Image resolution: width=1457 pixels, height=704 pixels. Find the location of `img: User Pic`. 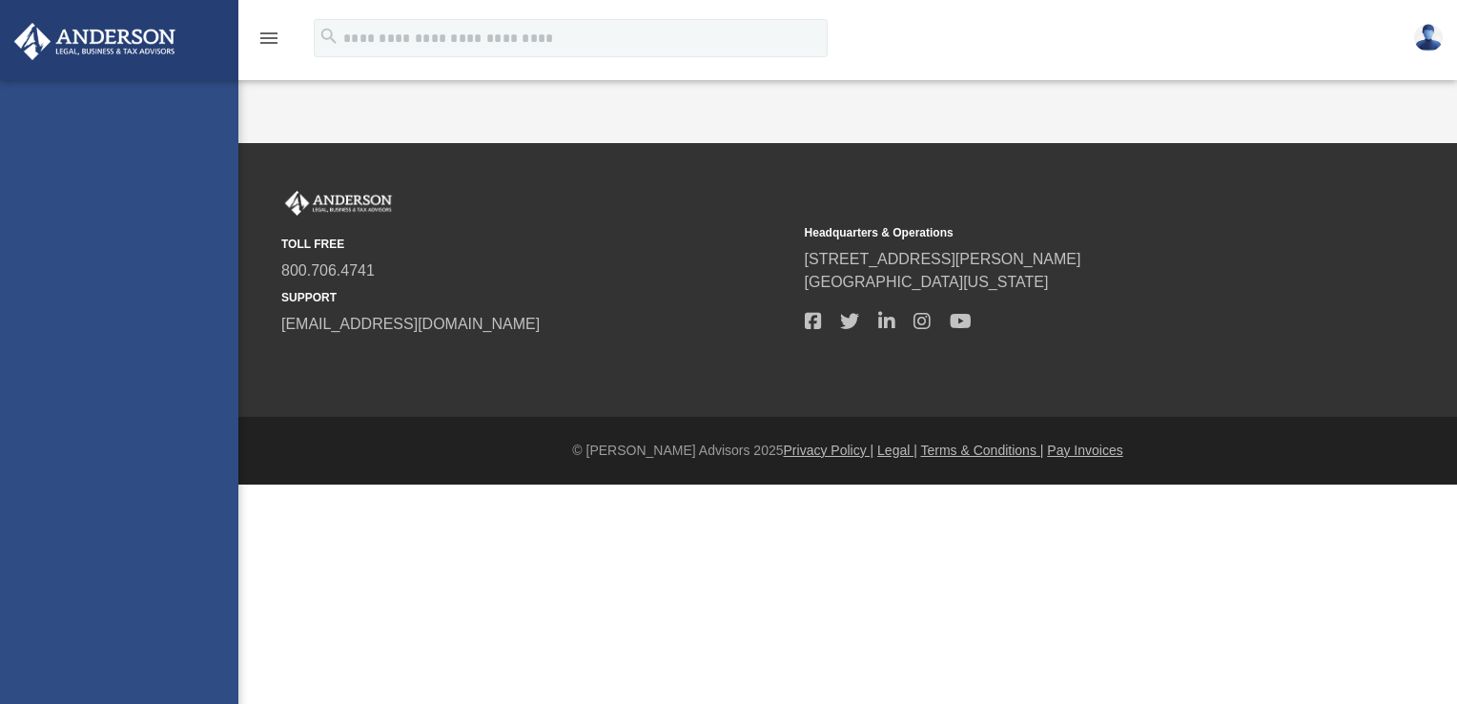

img: User Pic is located at coordinates (1429, 37).